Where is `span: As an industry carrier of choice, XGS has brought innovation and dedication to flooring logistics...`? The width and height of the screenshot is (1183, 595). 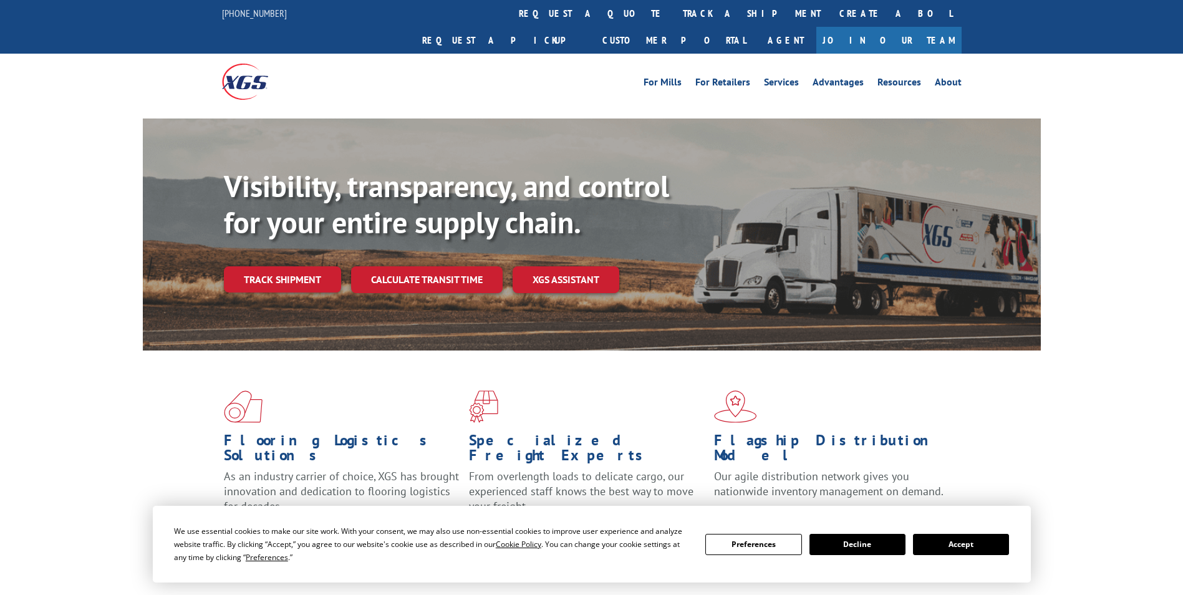 span: As an industry carrier of choice, XGS has brought innovation and dedication to flooring logistics... is located at coordinates (341, 491).